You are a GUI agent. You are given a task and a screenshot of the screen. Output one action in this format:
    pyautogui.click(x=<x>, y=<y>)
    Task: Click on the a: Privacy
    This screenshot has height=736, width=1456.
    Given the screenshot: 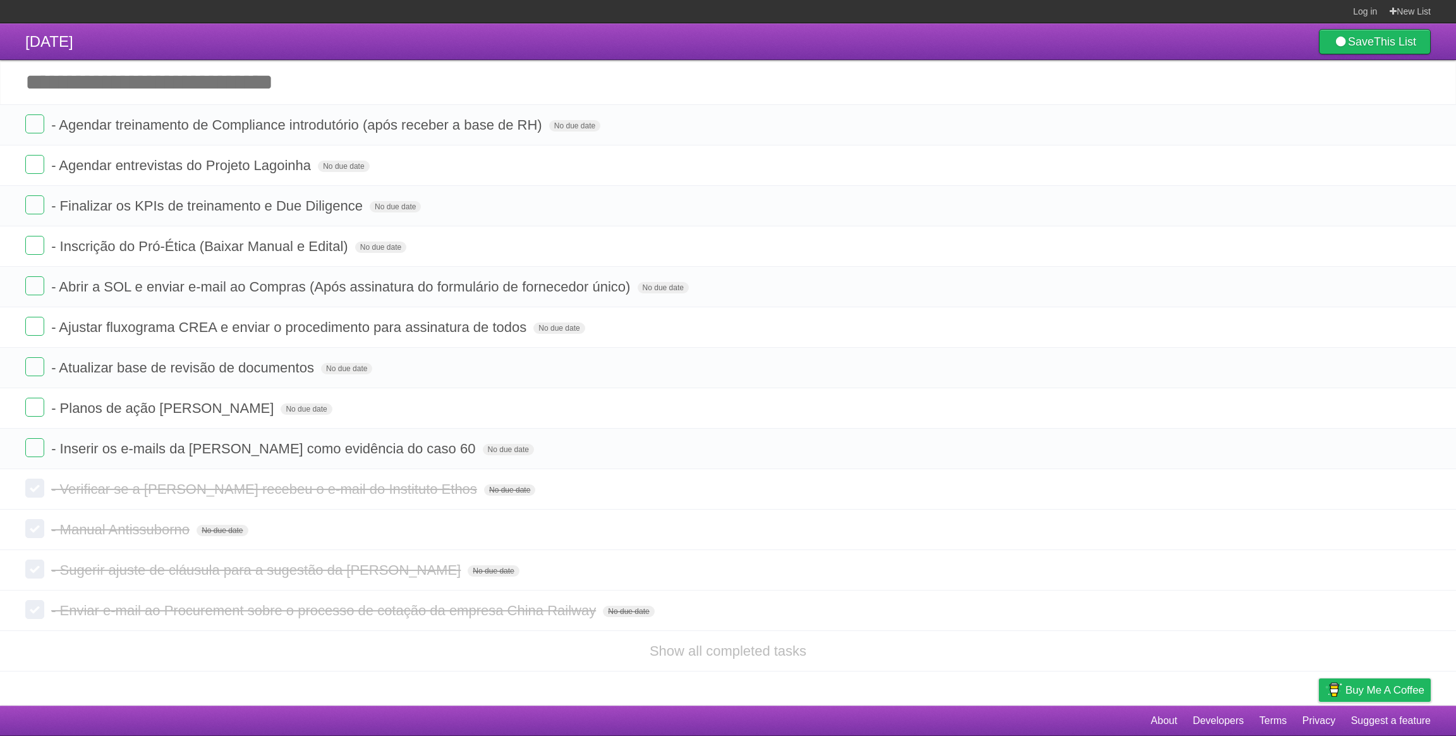 What is the action you would take?
    pyautogui.click(x=1319, y=720)
    